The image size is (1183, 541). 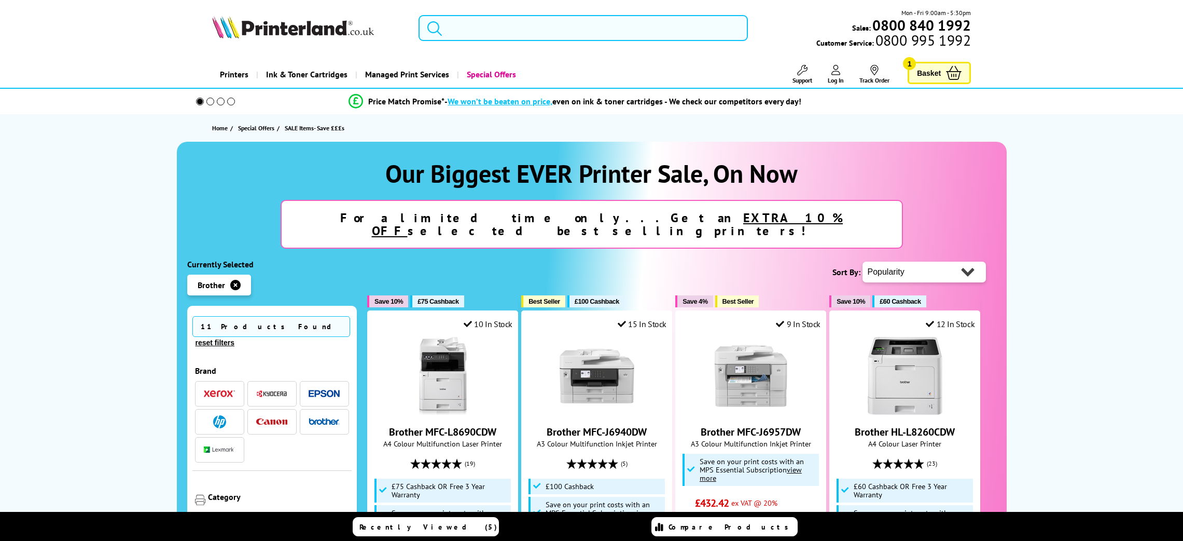 What do you see at coordinates (426, 526) in the screenshot?
I see `a: Recently Viewed (5)` at bounding box center [426, 526].